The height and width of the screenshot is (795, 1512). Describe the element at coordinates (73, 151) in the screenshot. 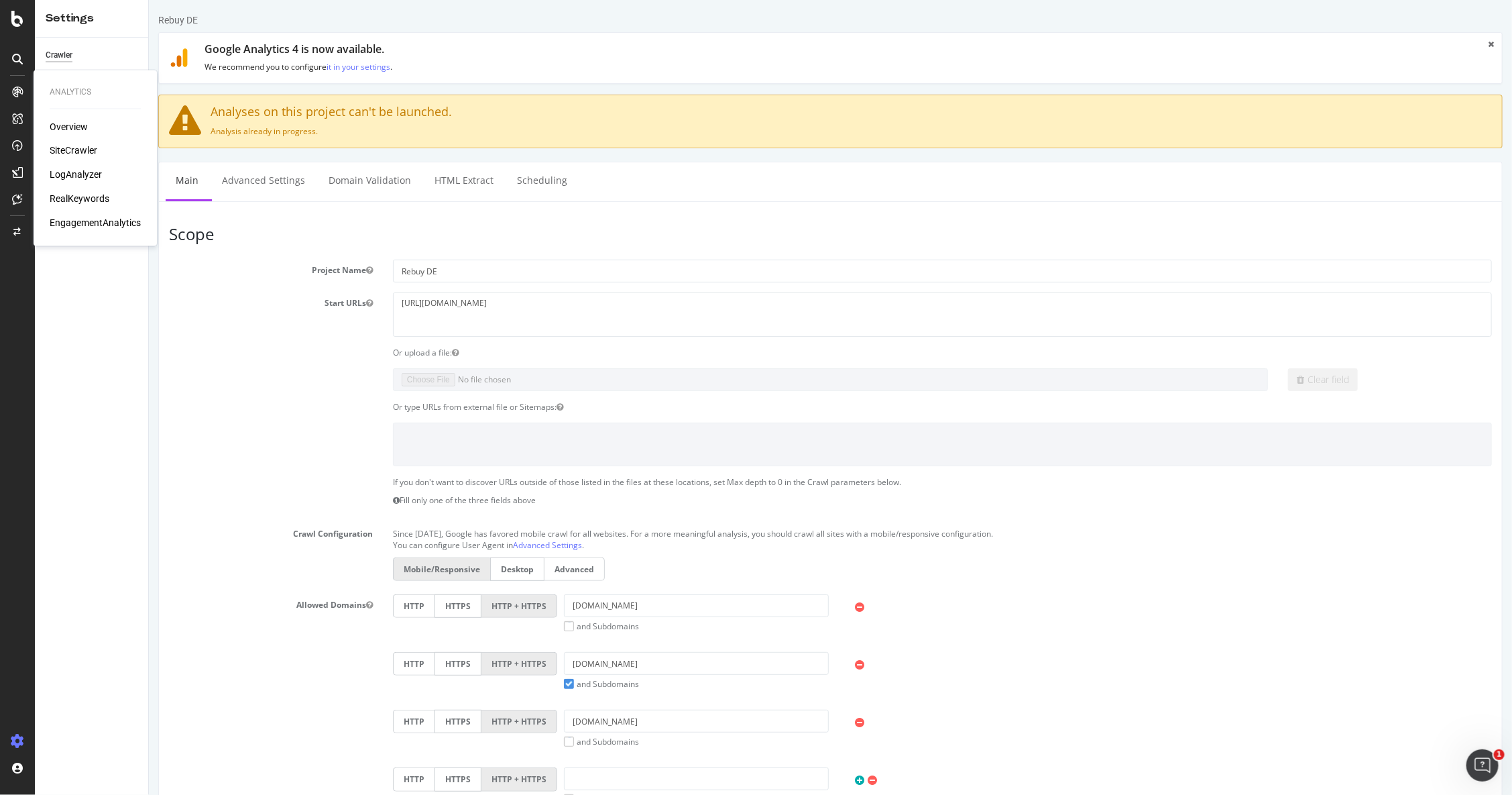

I see `a: SiteCrawler` at that location.